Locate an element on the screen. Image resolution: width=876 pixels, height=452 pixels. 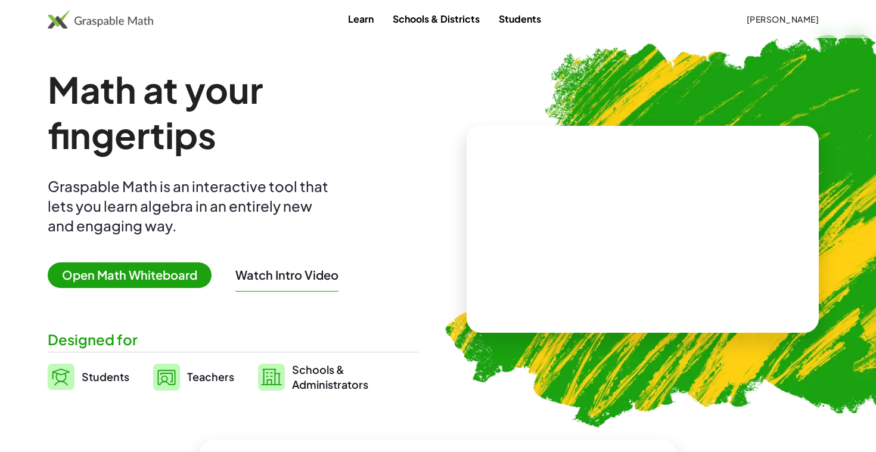
span: Open Math Whiteboard is located at coordinates (129, 275).